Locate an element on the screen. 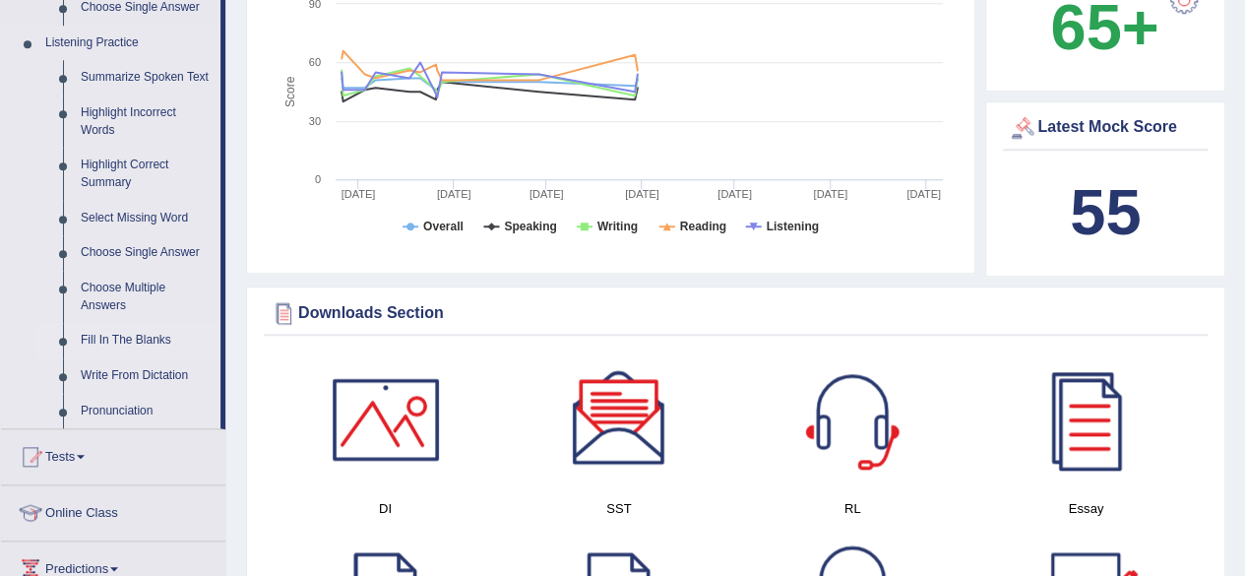 The width and height of the screenshot is (1245, 576). tspan: Listening is located at coordinates (793, 226).